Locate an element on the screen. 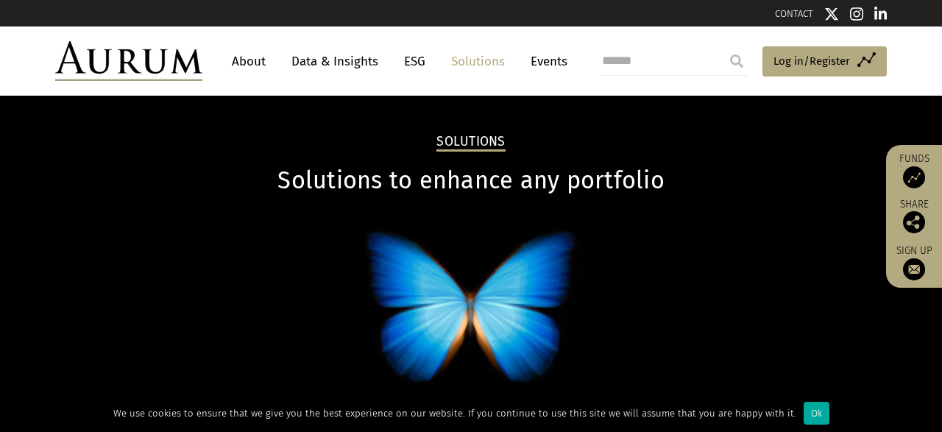 The width and height of the screenshot is (942, 432). a: CONTACT is located at coordinates (794, 13).